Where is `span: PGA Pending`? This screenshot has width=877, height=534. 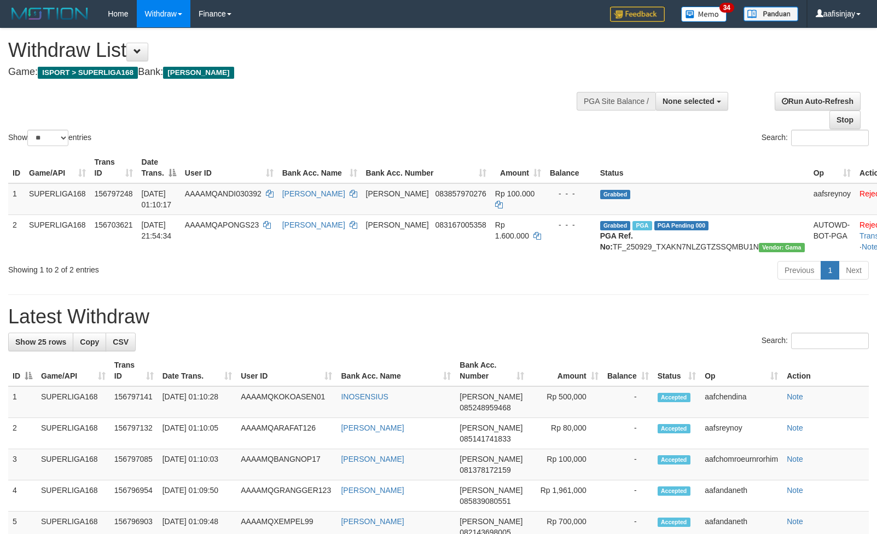 span: PGA Pending is located at coordinates (682, 226).